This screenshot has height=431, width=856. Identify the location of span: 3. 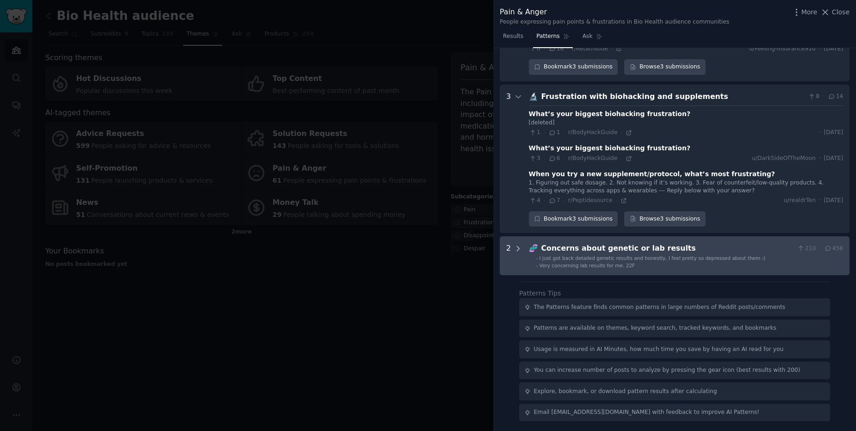
(534, 159).